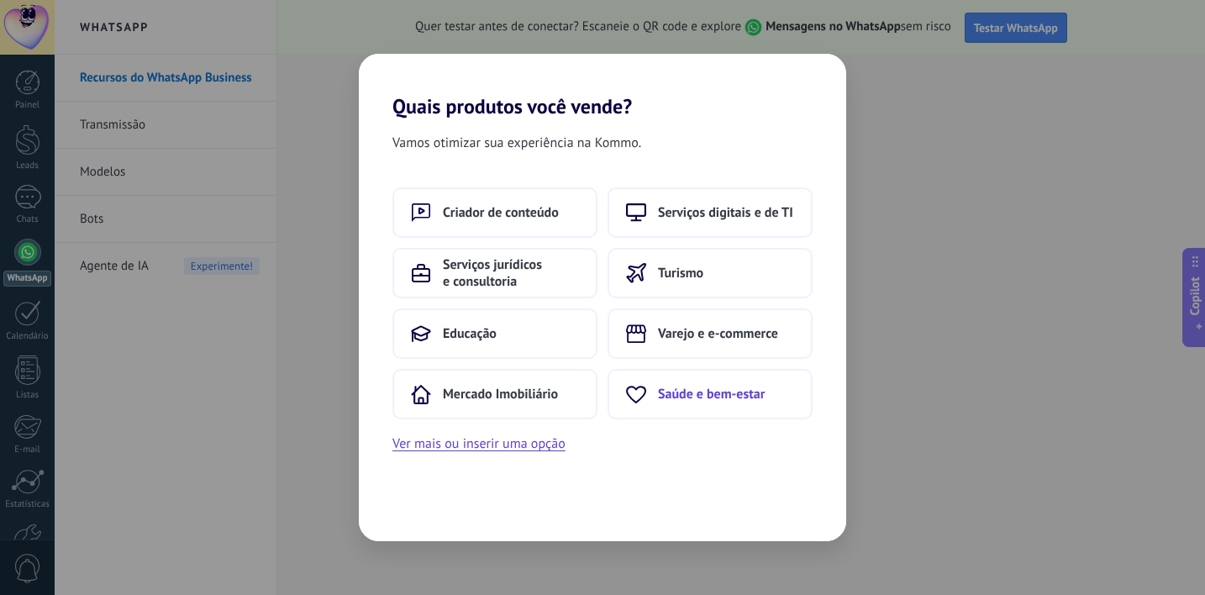 This screenshot has height=595, width=1205. Describe the element at coordinates (495, 273) in the screenshot. I see `button: Serviços jurídicos e consultoria` at that location.